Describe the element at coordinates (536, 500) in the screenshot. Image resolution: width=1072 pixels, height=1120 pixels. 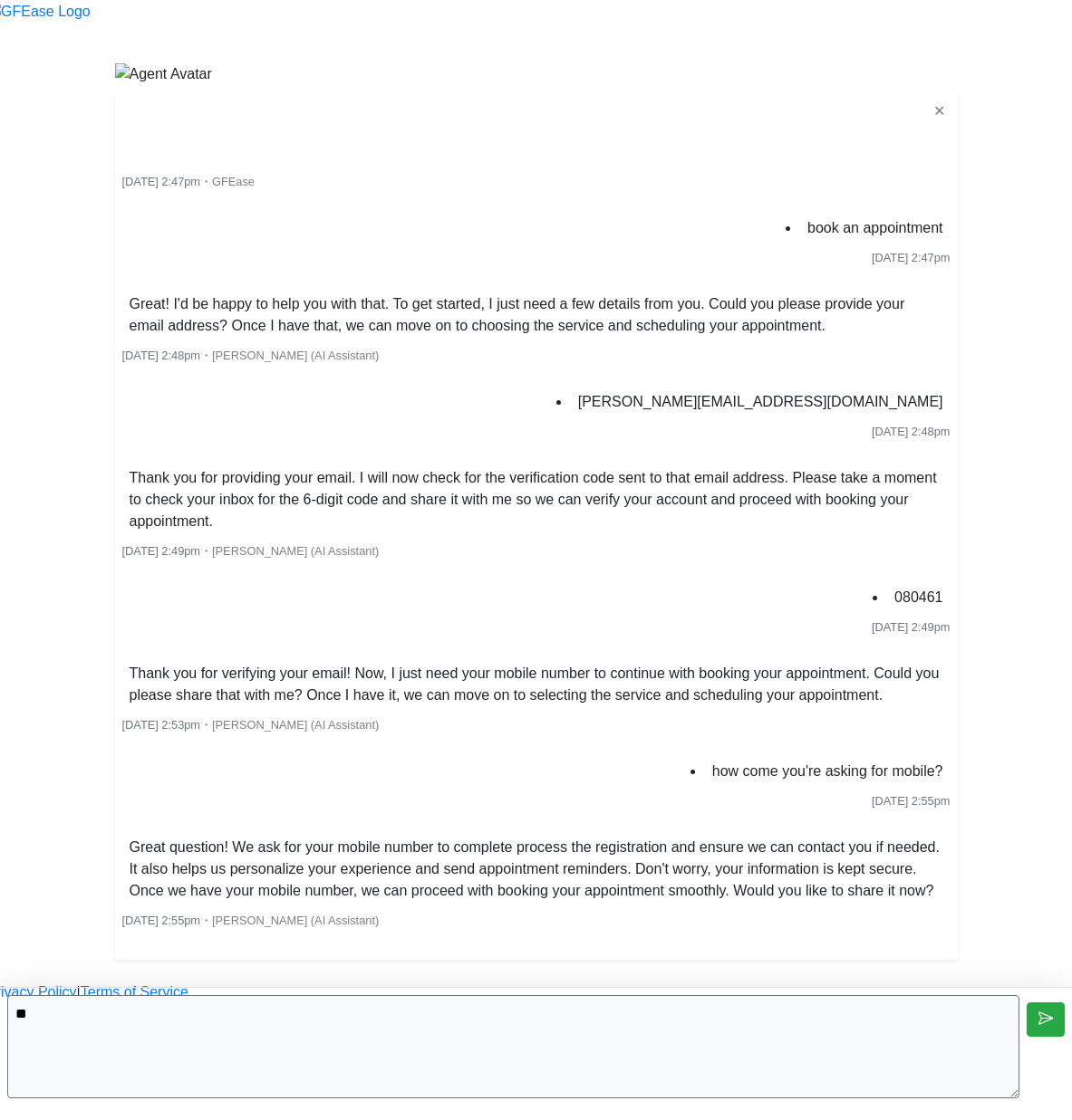
I see `li: Thank you for providing your email. I will now check for the verification code sent to that email...` at that location.